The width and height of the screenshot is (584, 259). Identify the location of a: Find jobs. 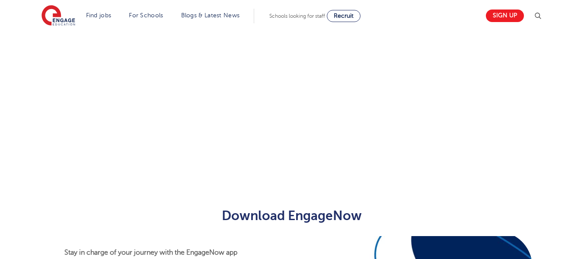
(99, 15).